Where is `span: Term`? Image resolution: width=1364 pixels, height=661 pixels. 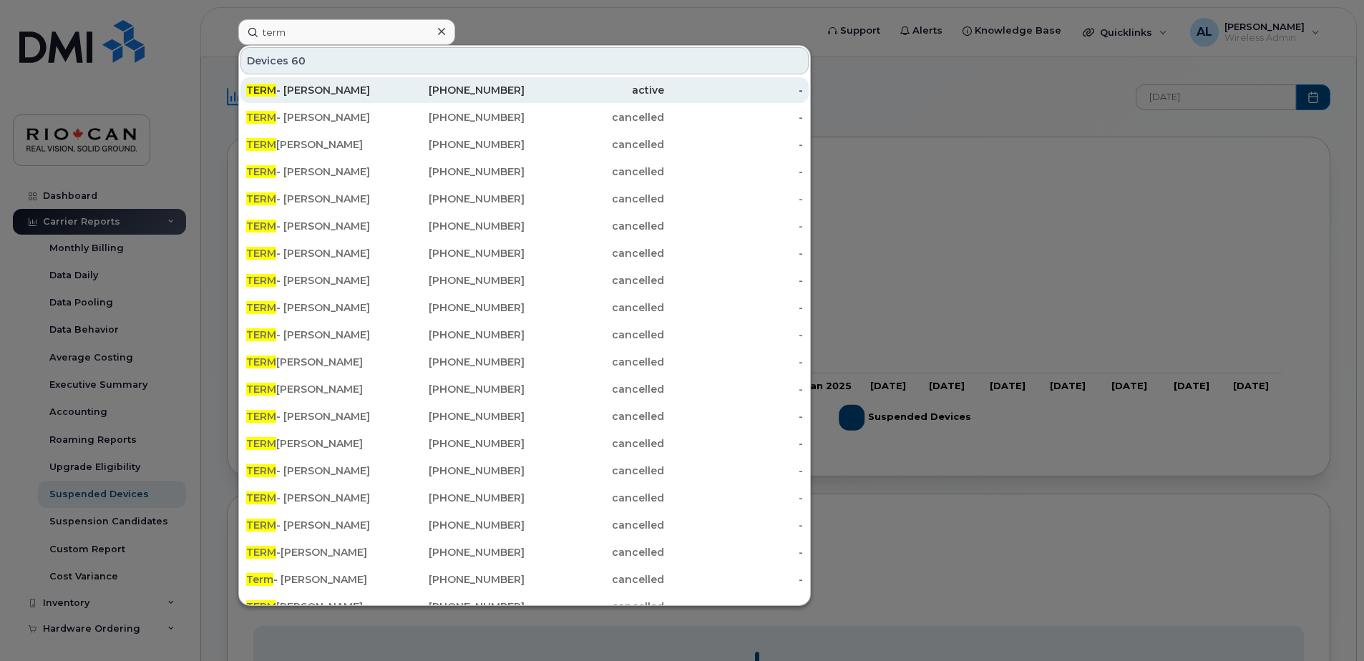
span: Term is located at coordinates (260, 580).